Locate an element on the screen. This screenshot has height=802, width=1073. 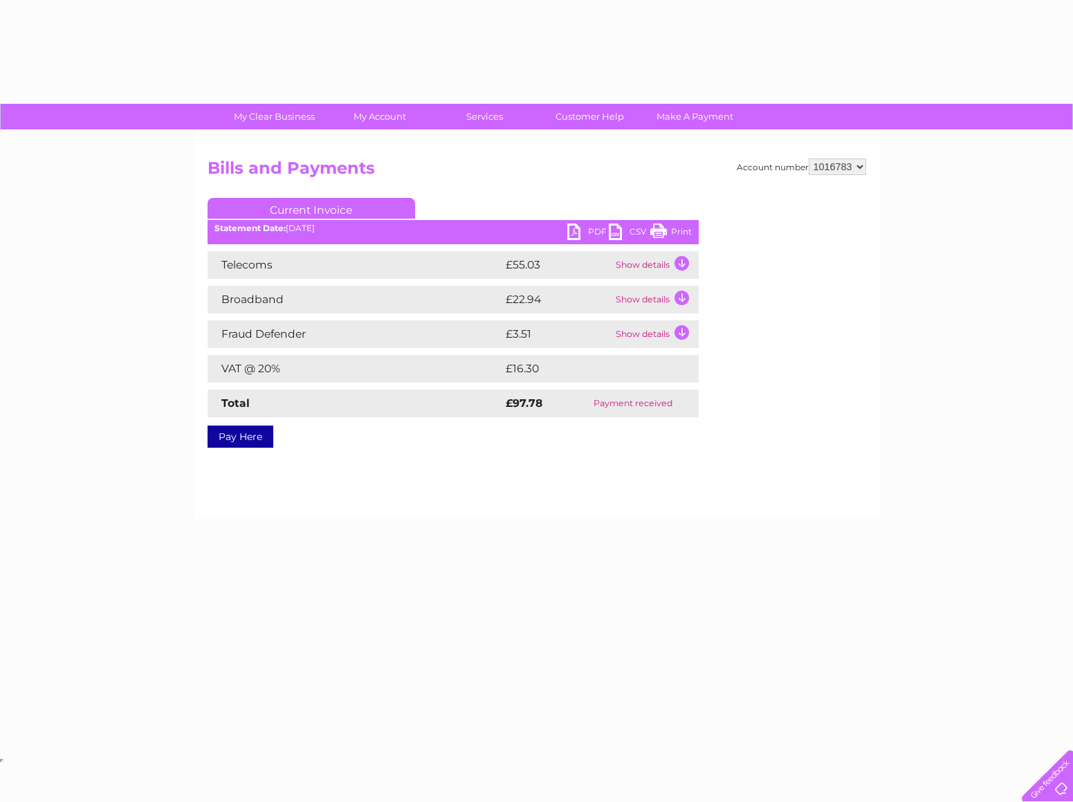
a: PDF is located at coordinates (588, 233).